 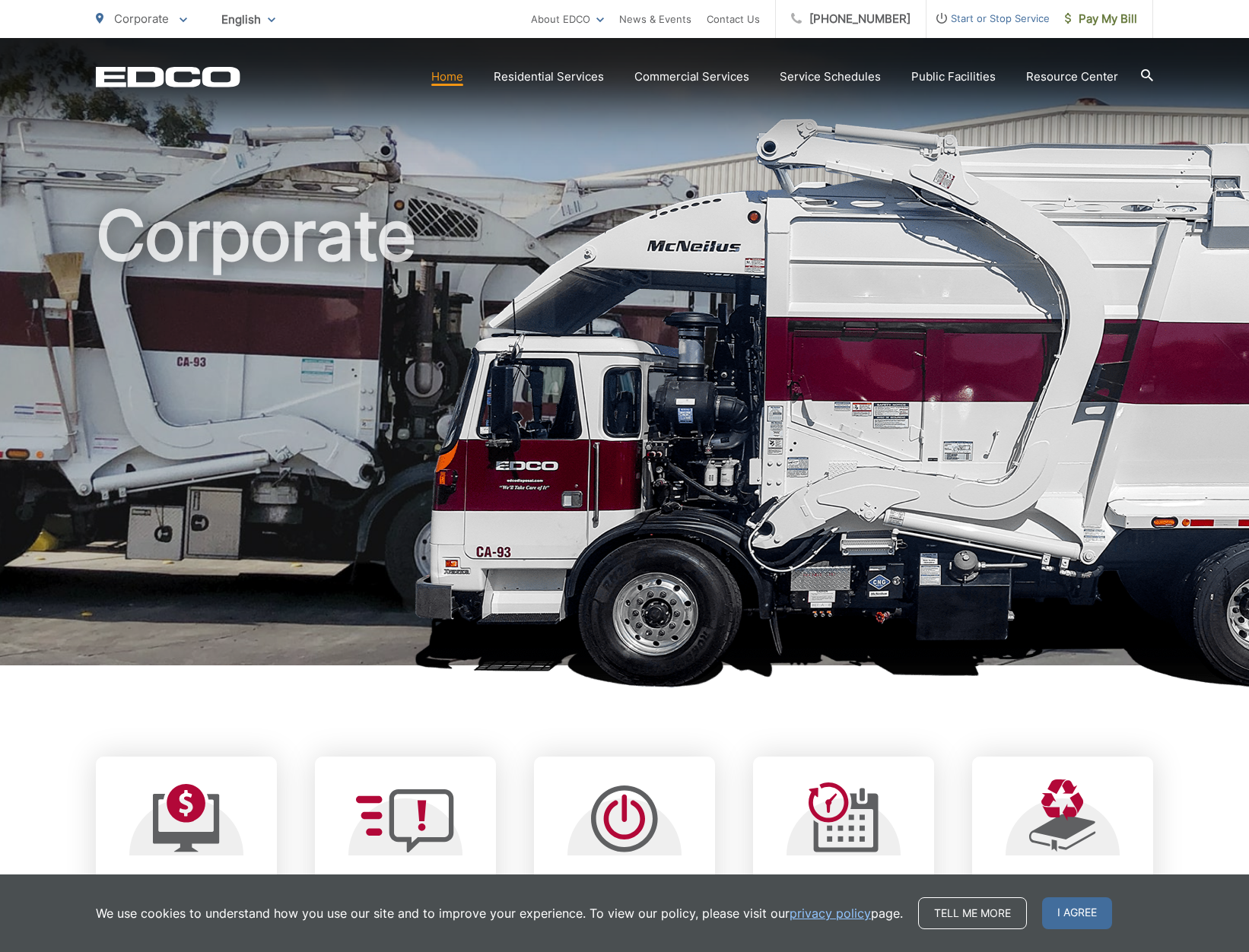 What do you see at coordinates (1101, 19) in the screenshot?
I see `span: Pay My Bill` at bounding box center [1101, 19].